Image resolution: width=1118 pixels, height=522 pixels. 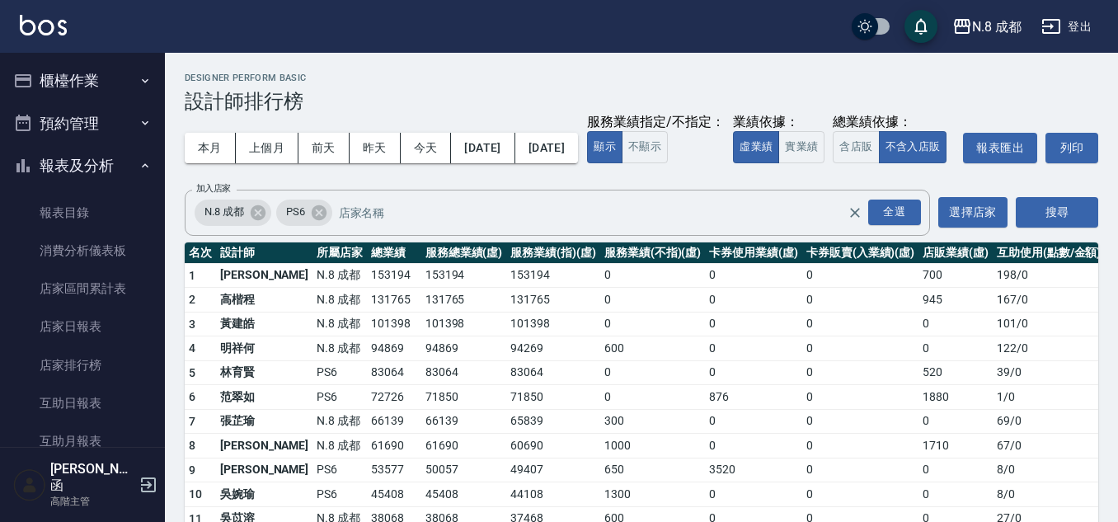 What do you see at coordinates (82, 251) in the screenshot?
I see `a: 消費分析儀表板` at bounding box center [82, 251].